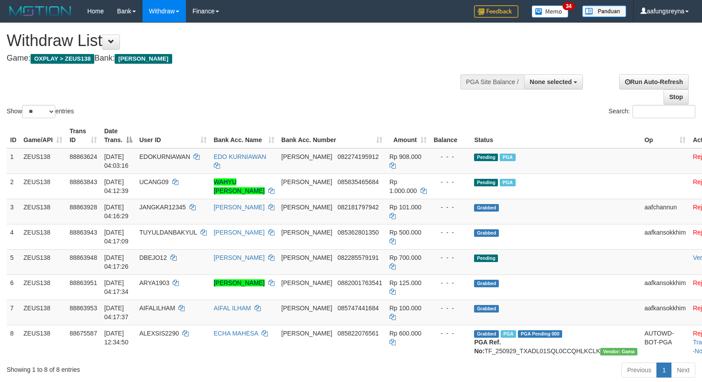  I want to click on th: Bank Acc. Name: activate to sort column ascending, so click(244, 135).